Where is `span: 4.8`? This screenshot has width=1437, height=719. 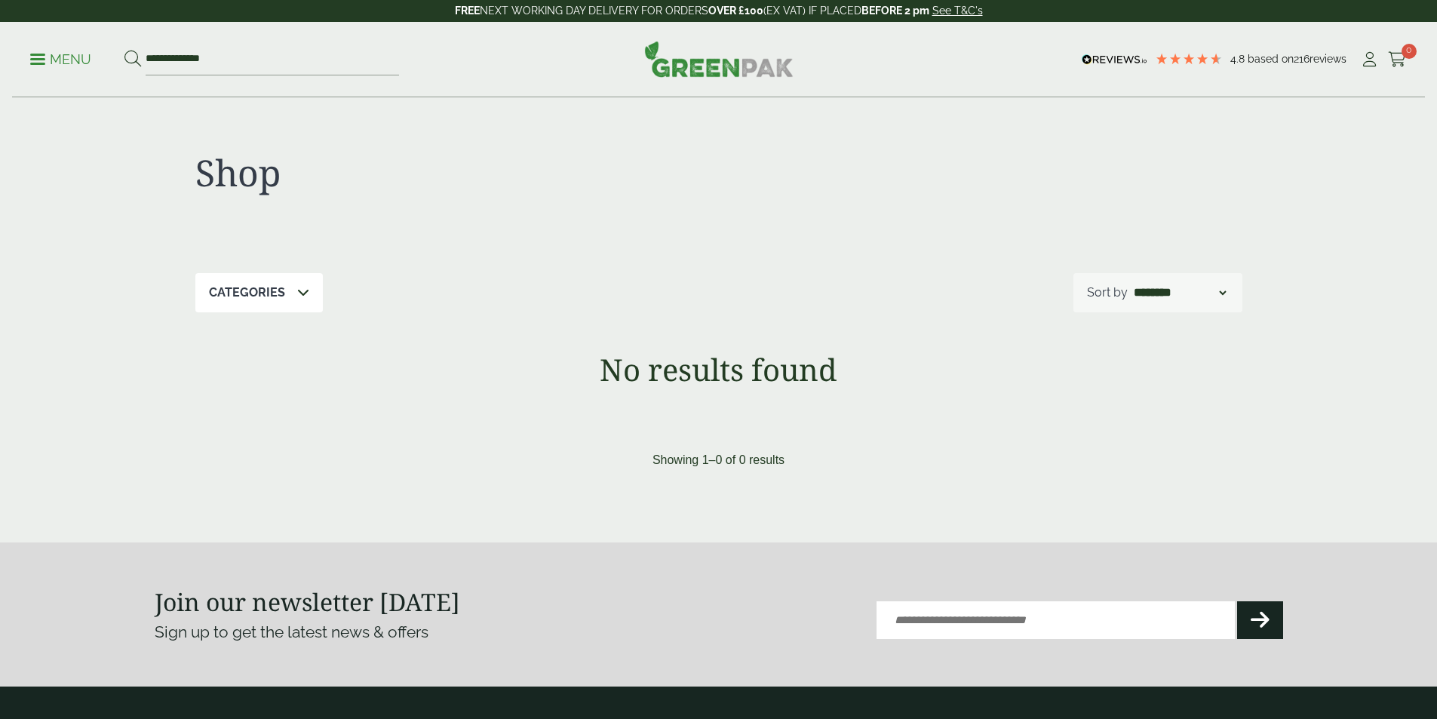
span: 4.8 is located at coordinates (1238, 59).